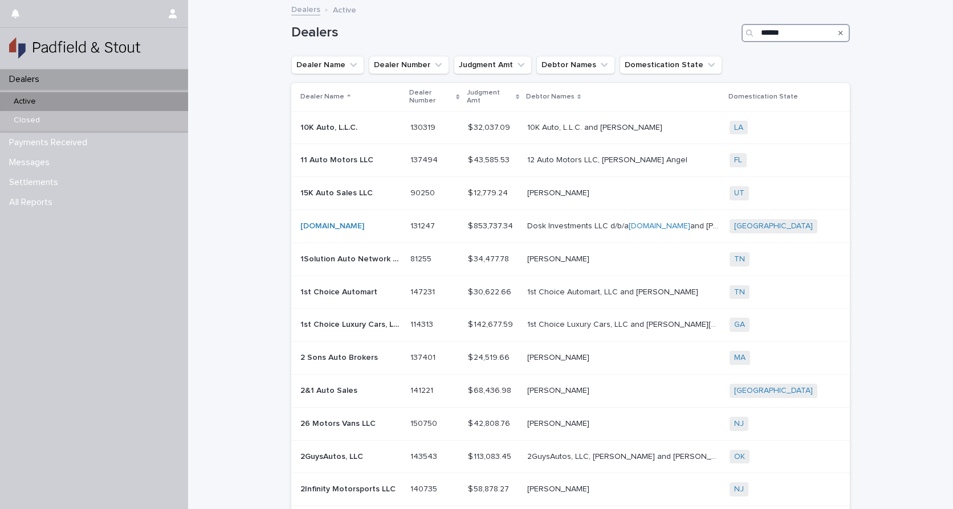  I want to click on a: UT, so click(739, 193).